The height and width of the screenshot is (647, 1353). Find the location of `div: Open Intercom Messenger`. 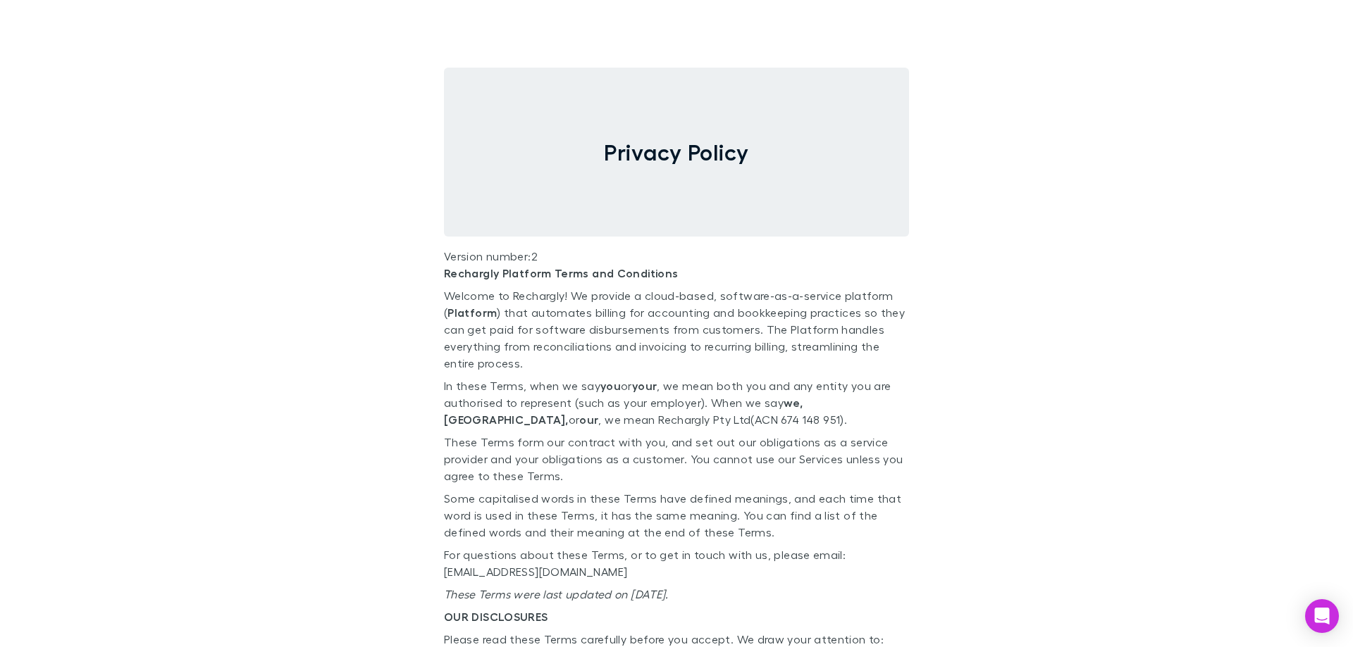

div: Open Intercom Messenger is located at coordinates (1322, 616).